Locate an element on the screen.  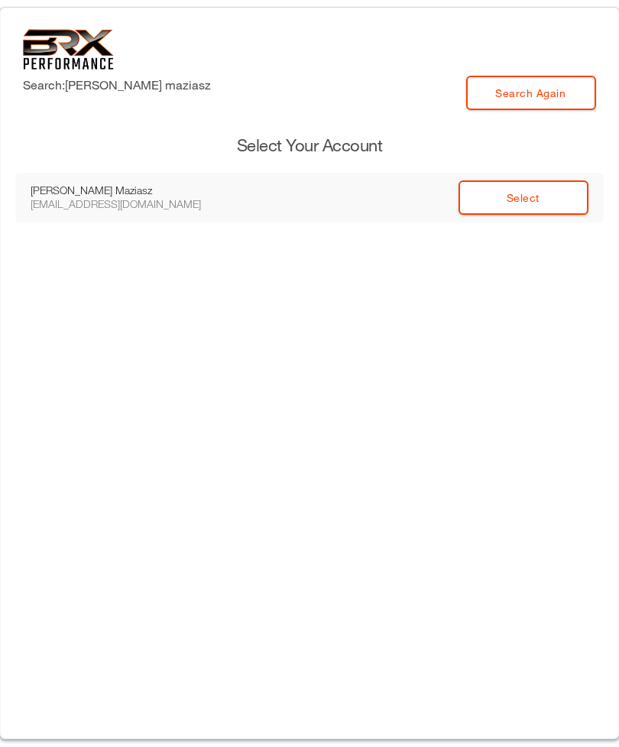
h3: Select Your Account is located at coordinates (310, 145).